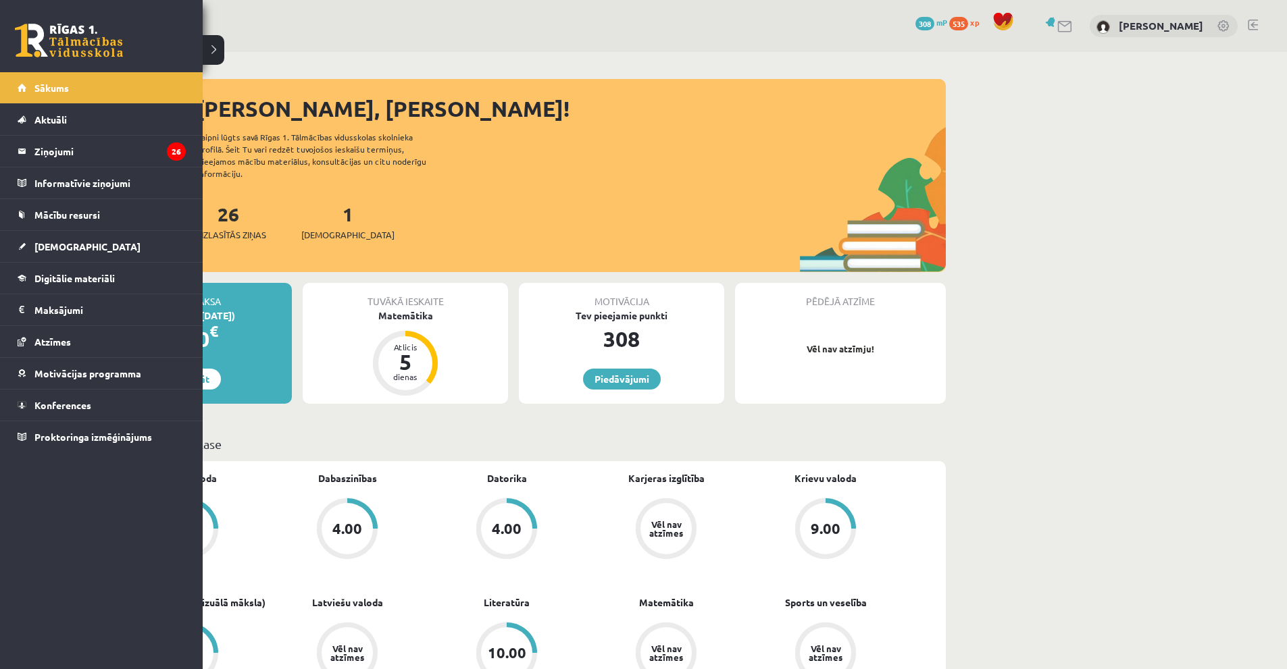 The height and width of the screenshot is (669, 1287). Describe the element at coordinates (967, 22) in the screenshot. I see `a: 535 xp` at that location.